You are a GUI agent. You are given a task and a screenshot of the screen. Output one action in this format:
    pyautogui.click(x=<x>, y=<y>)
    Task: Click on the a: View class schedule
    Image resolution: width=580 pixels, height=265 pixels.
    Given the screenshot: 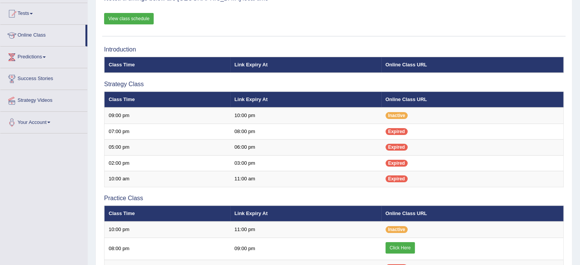 What is the action you would take?
    pyautogui.click(x=129, y=19)
    